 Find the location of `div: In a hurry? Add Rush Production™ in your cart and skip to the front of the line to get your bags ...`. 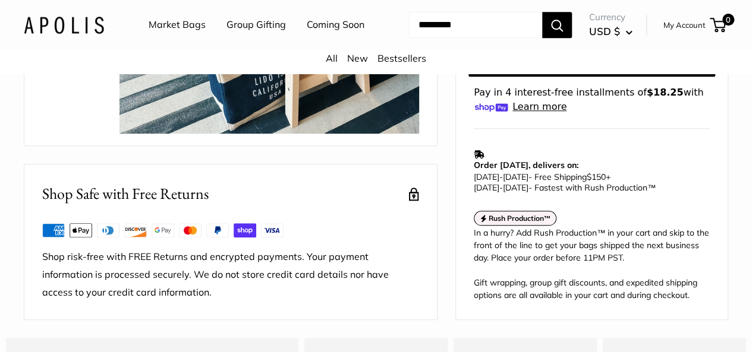

div: In a hurry? Add Rush Production™ in your cart and skip to the front of the line to get your bags ... is located at coordinates (591, 264).